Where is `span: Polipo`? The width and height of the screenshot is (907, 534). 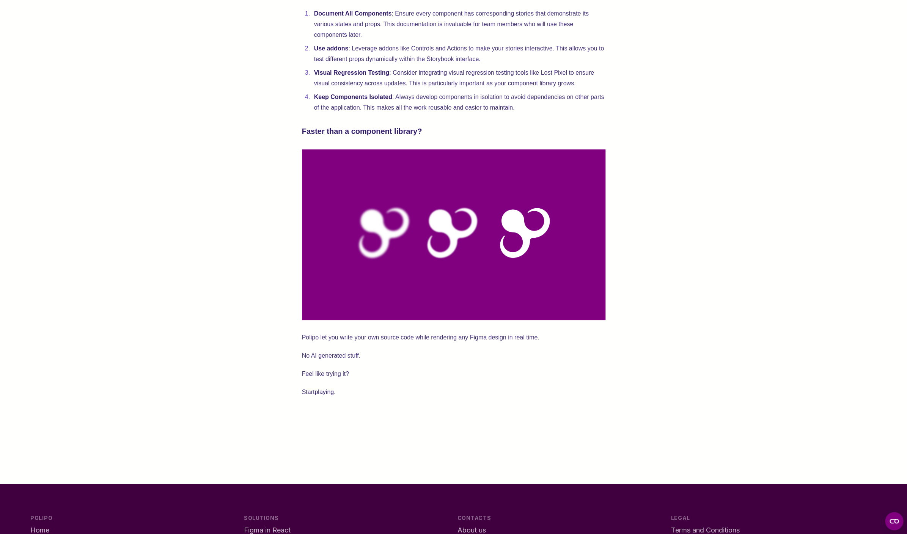
span: Polipo is located at coordinates (41, 518).